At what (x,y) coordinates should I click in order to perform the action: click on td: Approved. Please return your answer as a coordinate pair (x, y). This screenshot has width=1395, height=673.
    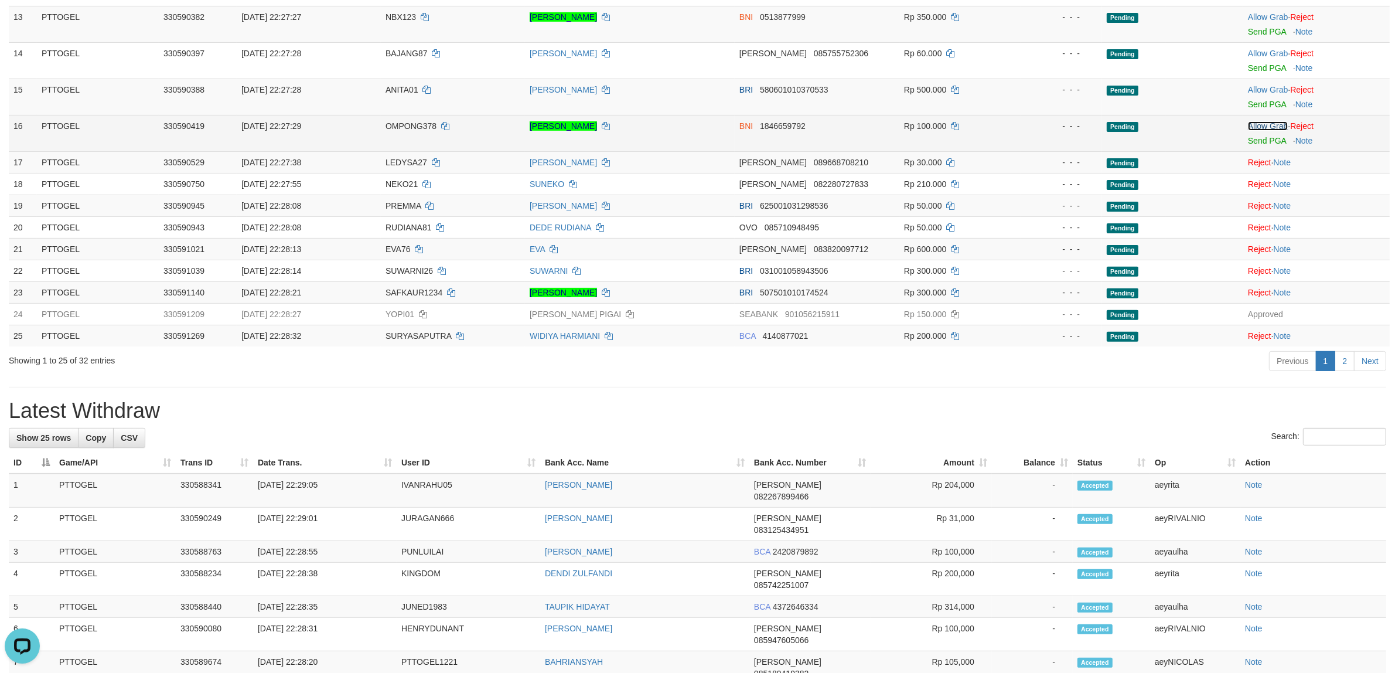
    Looking at the image, I should click on (1316, 313).